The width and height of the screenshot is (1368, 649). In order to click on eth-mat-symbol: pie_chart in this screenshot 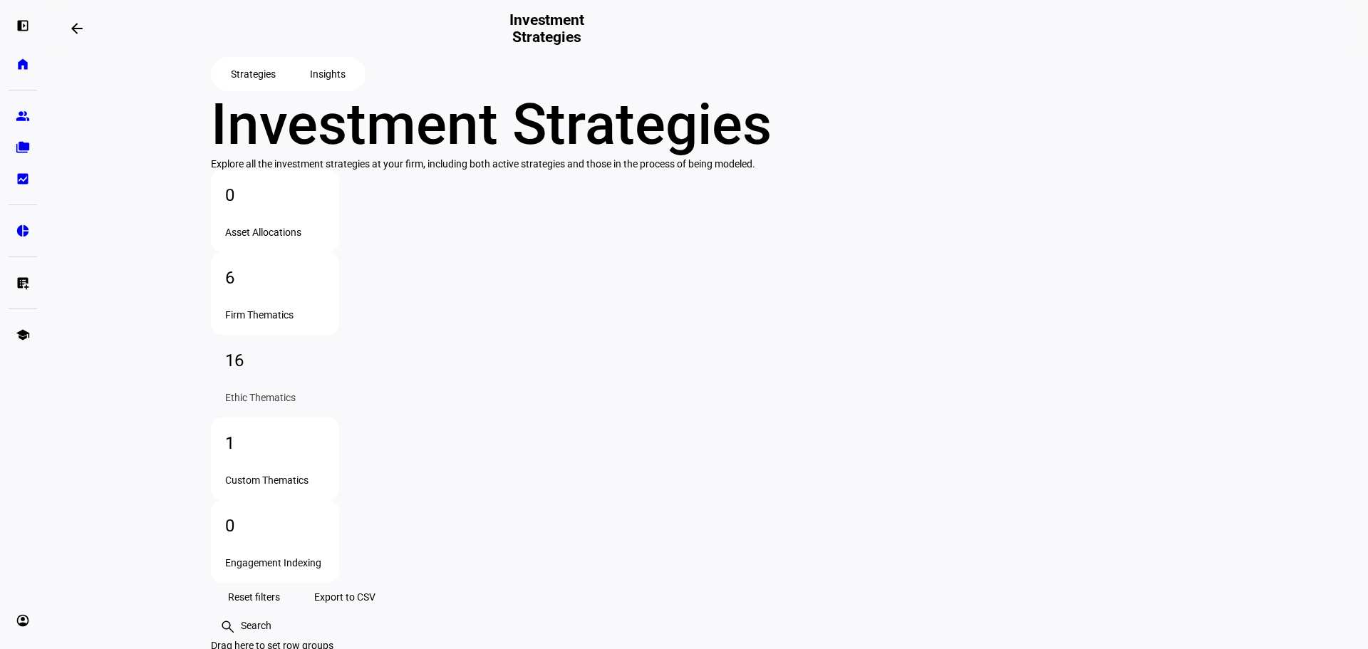, I will do `click(23, 231)`.